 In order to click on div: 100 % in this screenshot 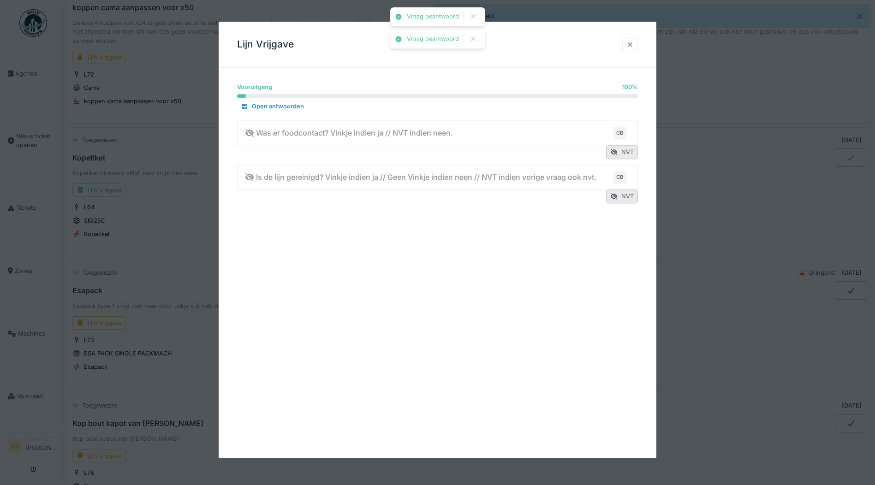, I will do `click(630, 87)`.